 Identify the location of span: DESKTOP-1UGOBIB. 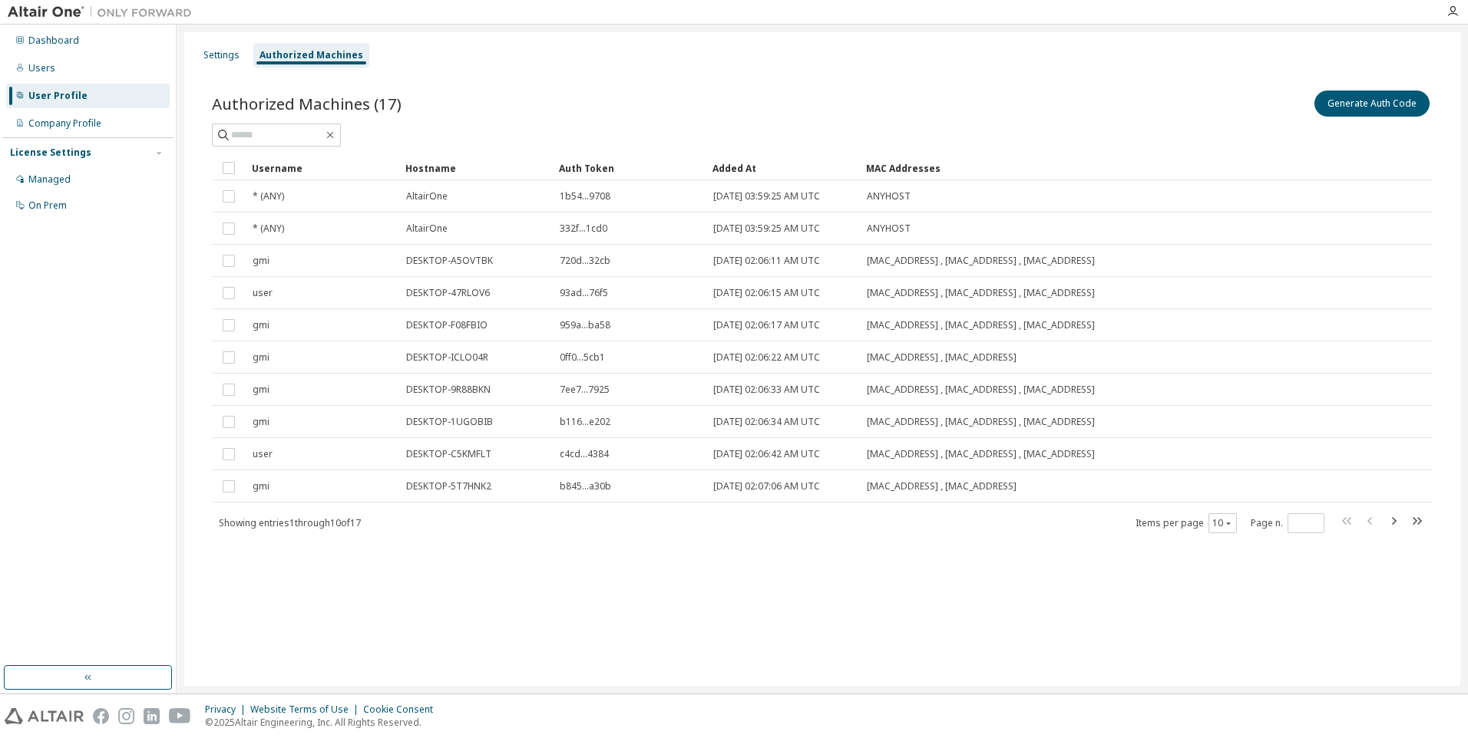
(449, 422).